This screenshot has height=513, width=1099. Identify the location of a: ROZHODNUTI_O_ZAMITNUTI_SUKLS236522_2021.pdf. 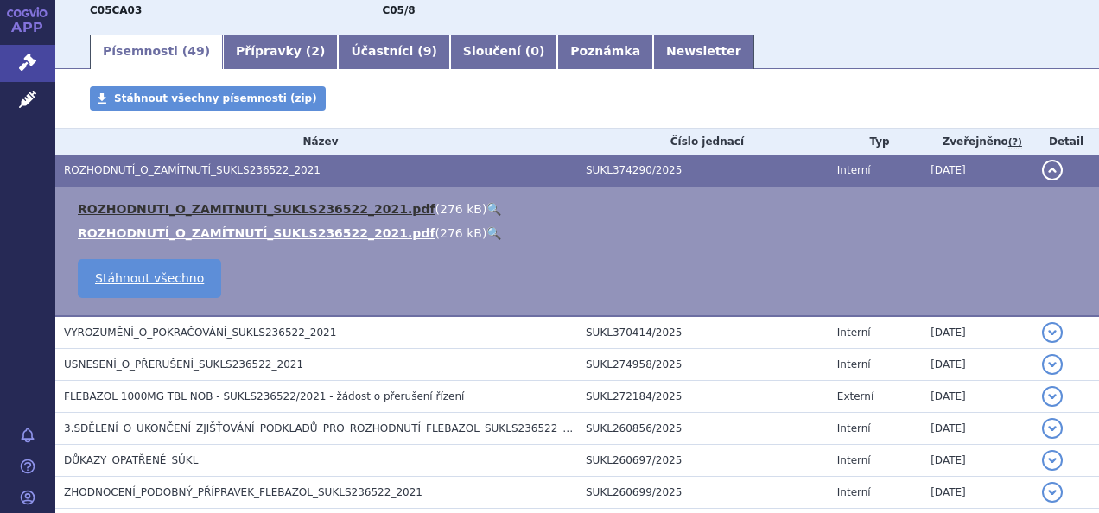
(257, 209).